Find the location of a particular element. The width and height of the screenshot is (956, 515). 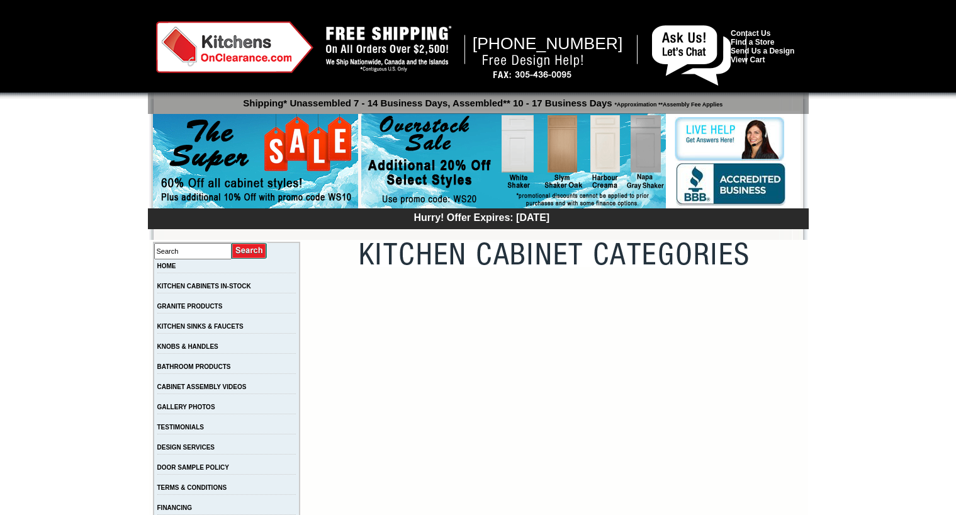

a: KNOBS & HANDLES is located at coordinates (188, 346).